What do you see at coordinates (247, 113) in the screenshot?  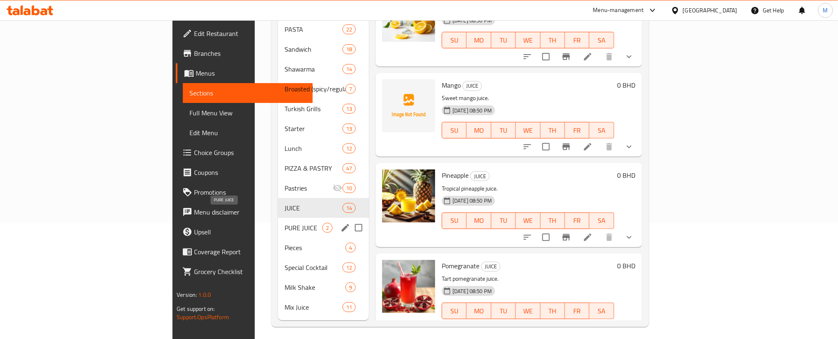 I see `a: Full Menu View` at bounding box center [247, 113].